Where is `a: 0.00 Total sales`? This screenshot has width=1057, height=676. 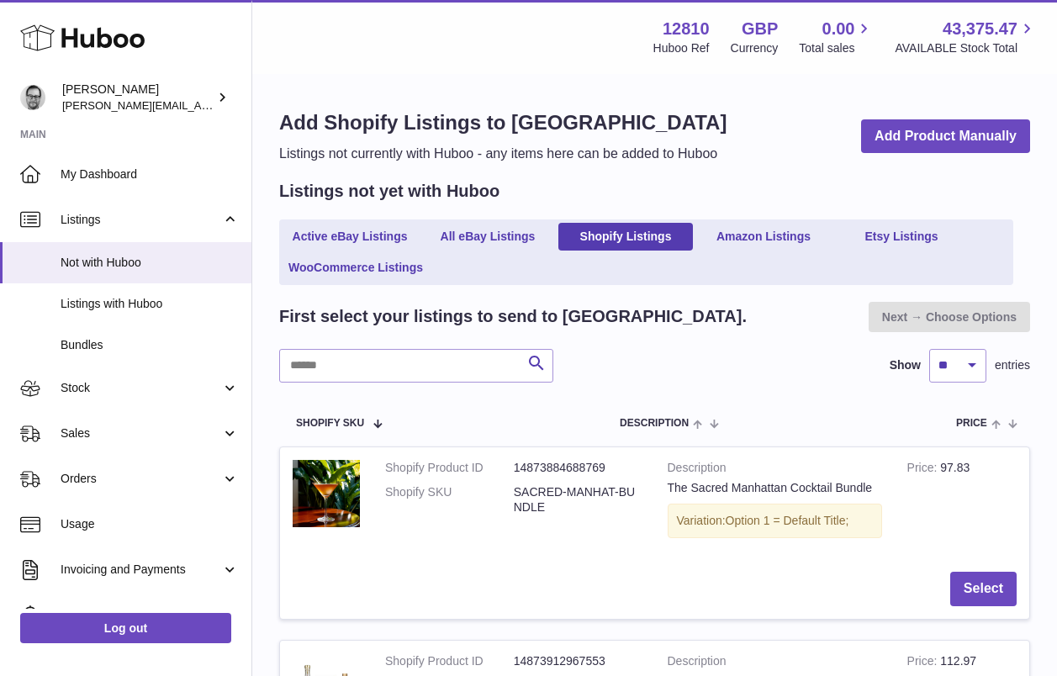
a: 0.00 Total sales is located at coordinates (836, 37).